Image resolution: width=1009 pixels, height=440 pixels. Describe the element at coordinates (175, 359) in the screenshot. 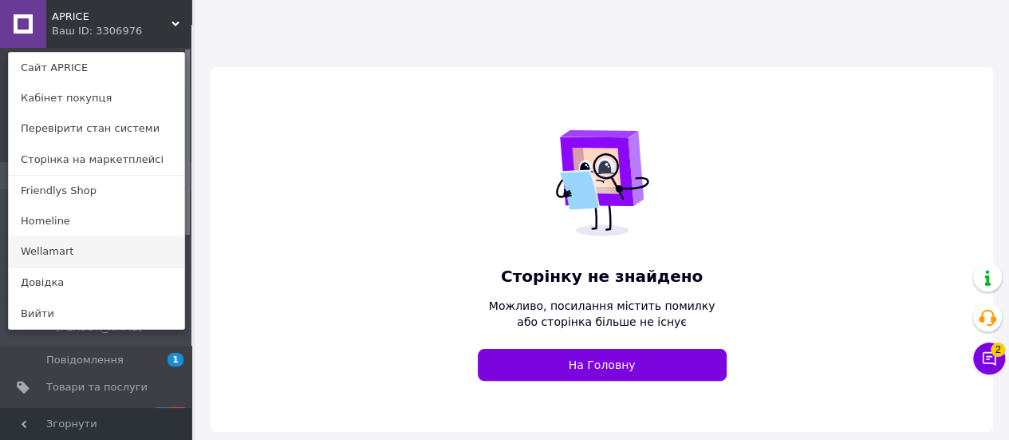

I see `span: 1` at that location.